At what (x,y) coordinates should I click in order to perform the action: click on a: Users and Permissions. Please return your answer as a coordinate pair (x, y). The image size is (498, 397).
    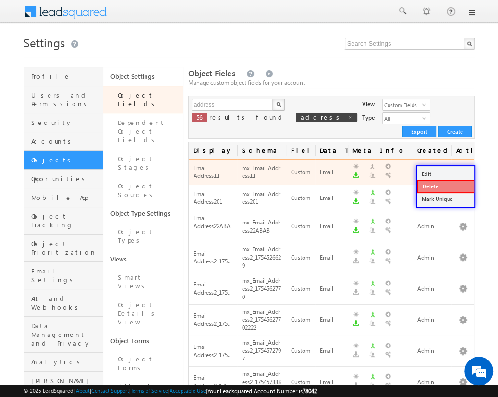
    Looking at the image, I should click on (63, 99).